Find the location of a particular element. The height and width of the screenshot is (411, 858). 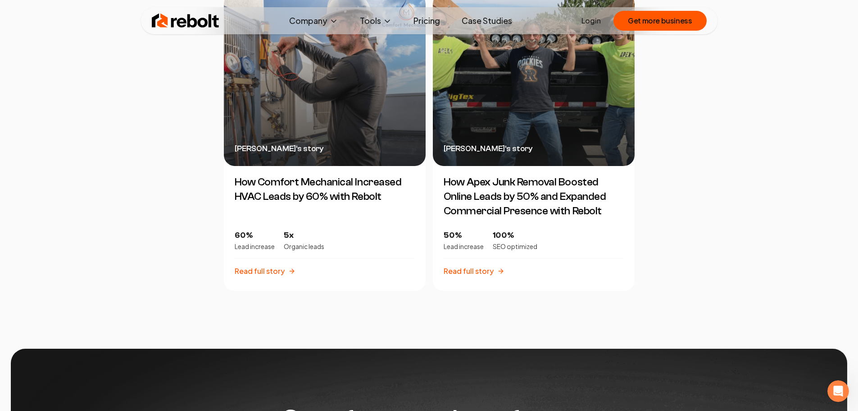

h3: How Apex Junk Removal Boosted Online Leads by 50% and Expanded Commercial Presence with Rebolt is located at coordinates (534, 196).